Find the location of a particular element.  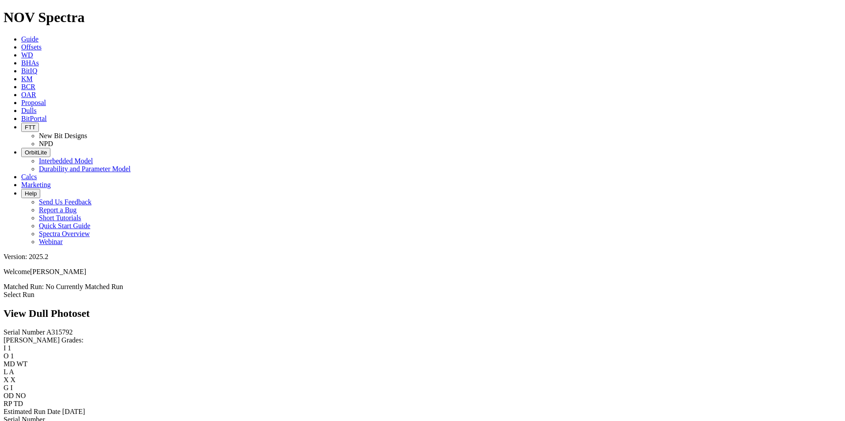

span: WD is located at coordinates (27, 55).